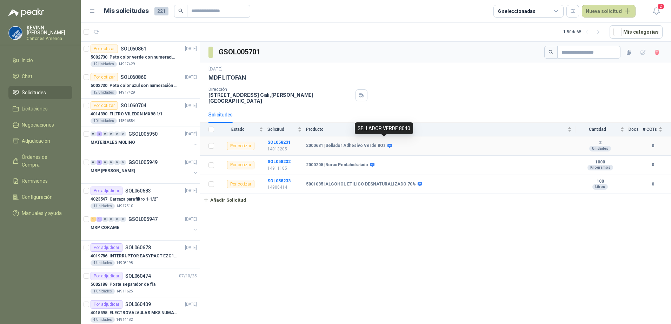  Describe the element at coordinates (227, 78) in the screenshot. I see `p: MDF LITOFAN` at that location.